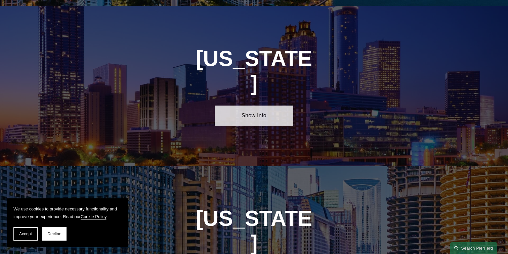  Describe the element at coordinates (54, 234) in the screenshot. I see `span: Decline` at that location.